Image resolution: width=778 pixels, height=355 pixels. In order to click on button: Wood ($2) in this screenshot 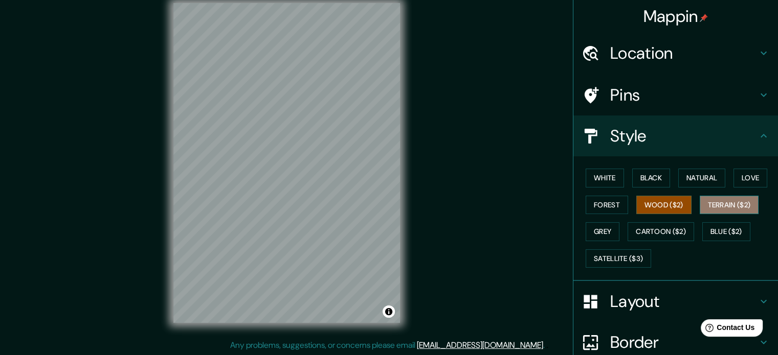, I will do `click(664, 205)`.